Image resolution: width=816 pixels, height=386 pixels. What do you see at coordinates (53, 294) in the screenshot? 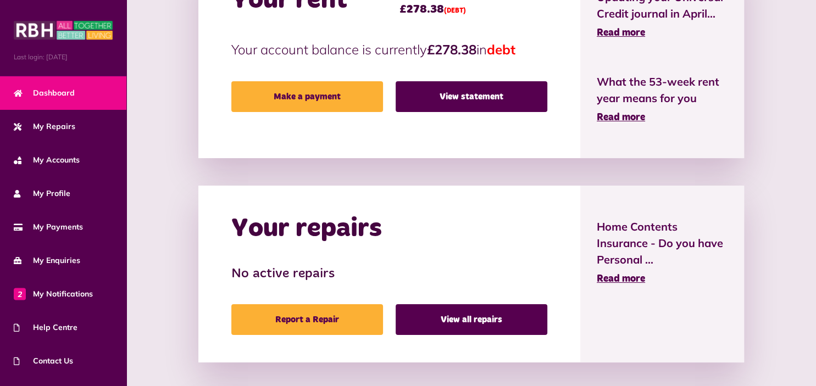
I see `span: My Notifications` at bounding box center [53, 294].